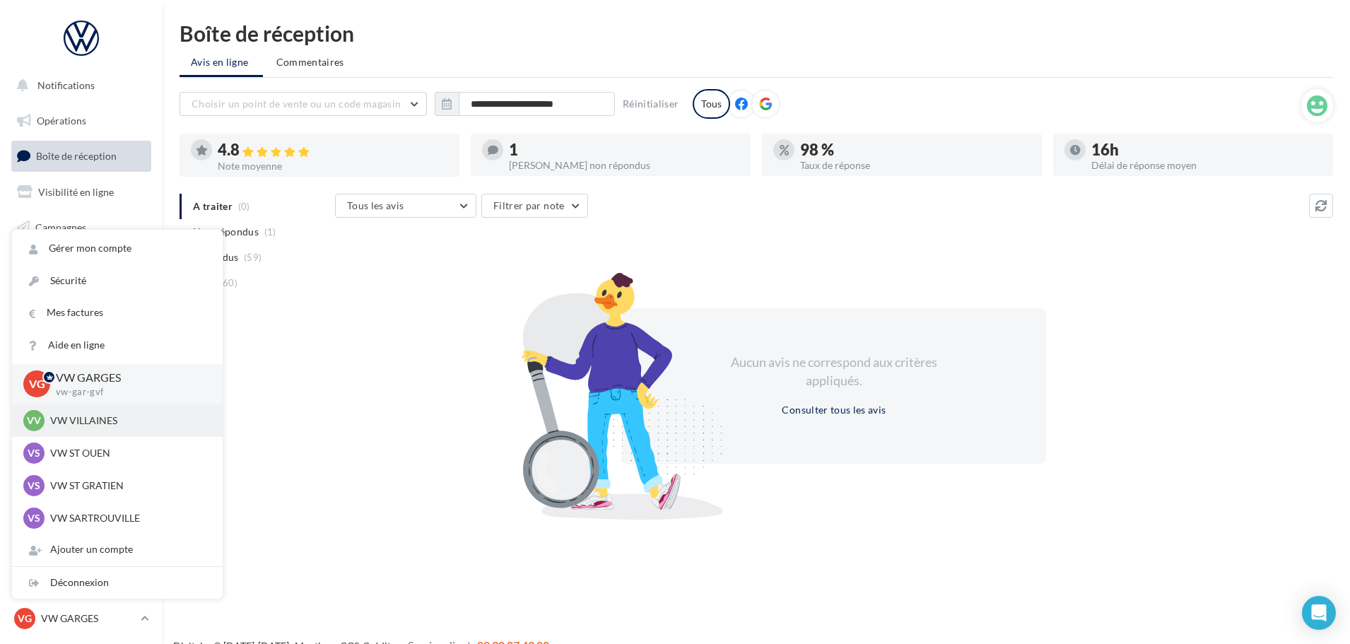  I want to click on span: Choisir un point de vente ou un code magasin, so click(296, 103).